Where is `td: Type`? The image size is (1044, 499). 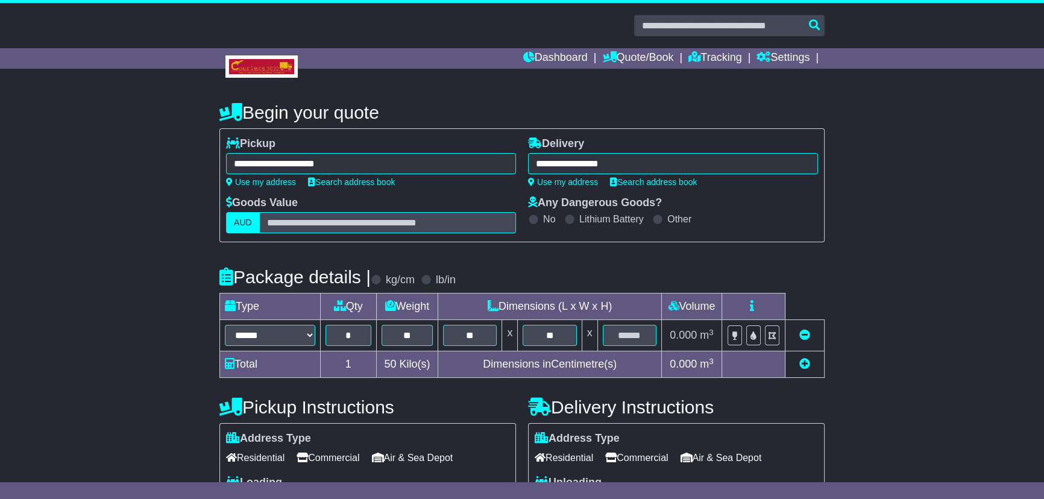 td: Type is located at coordinates (270, 307).